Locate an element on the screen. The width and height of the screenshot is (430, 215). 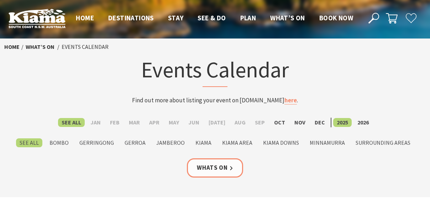
span: Plan is located at coordinates (248, 18).